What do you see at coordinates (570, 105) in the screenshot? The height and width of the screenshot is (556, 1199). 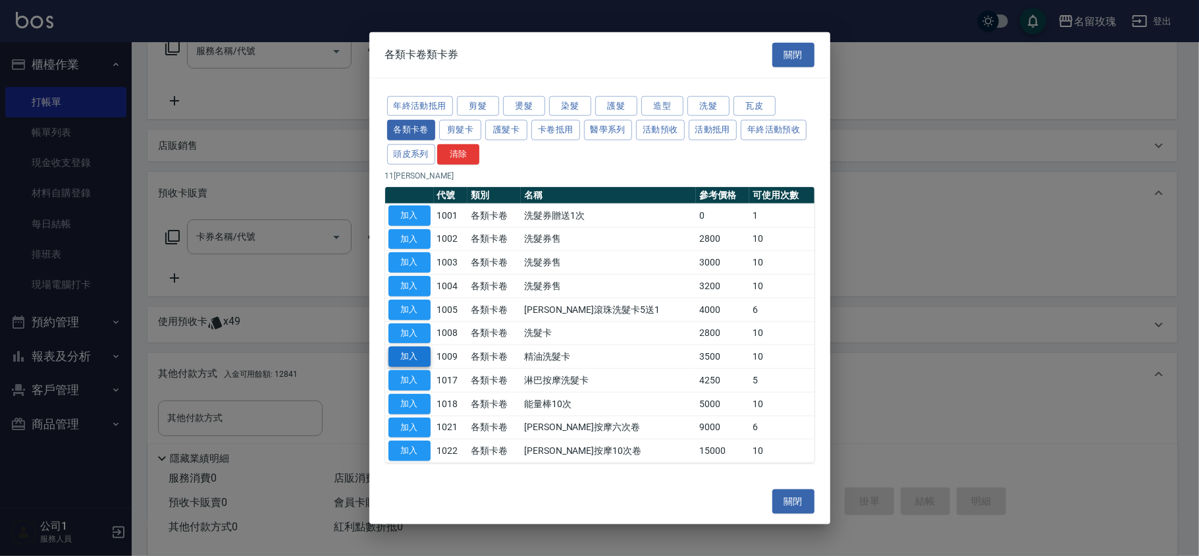 I see `button: 染髮` at bounding box center [570, 105].